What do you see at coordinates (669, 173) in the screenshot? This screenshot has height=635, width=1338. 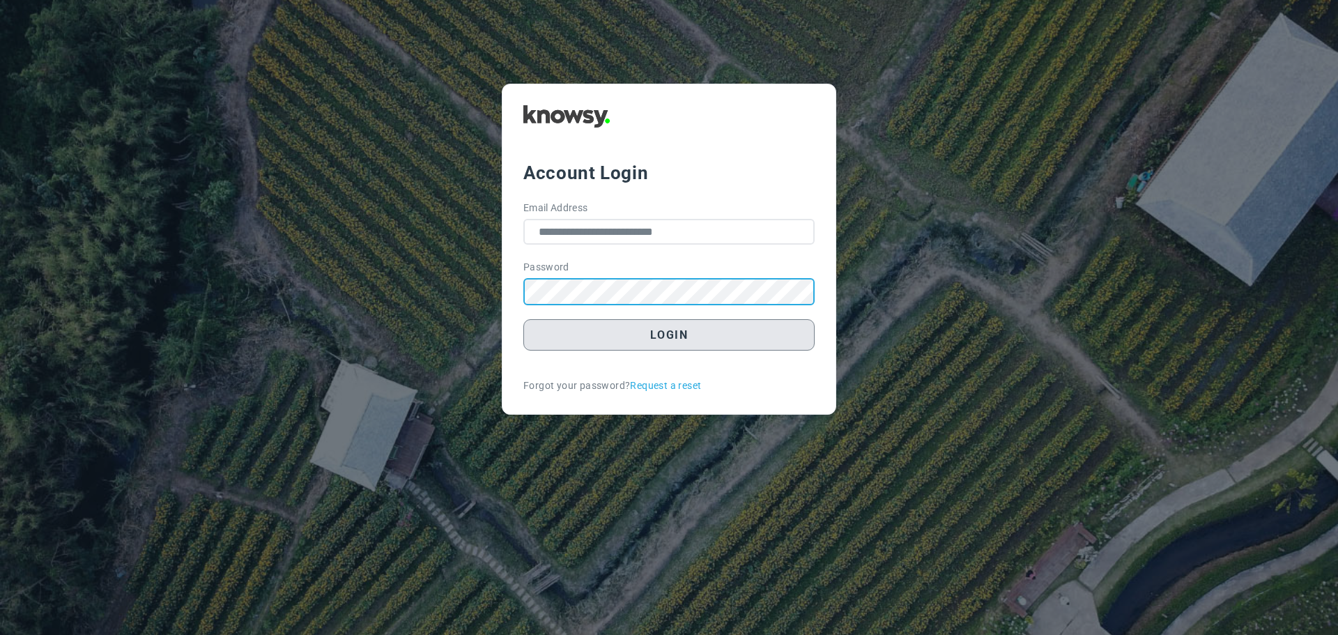 I see `div: Account Login` at bounding box center [669, 173].